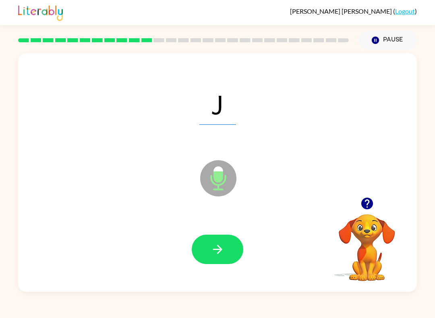 The height and width of the screenshot is (318, 435). Describe the element at coordinates (367, 242) in the screenshot. I see `video: Your browser must support playing .mp4 files to use Literably. Please try using another browser.` at that location.